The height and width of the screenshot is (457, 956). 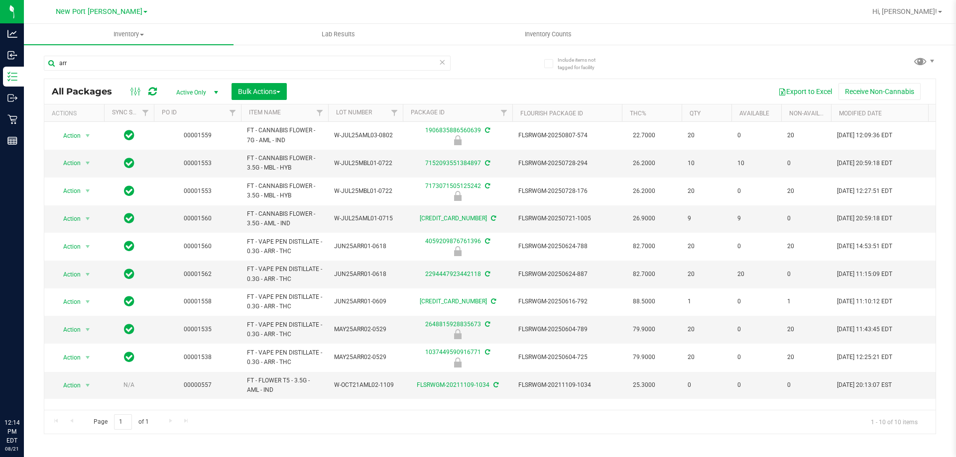 What do you see at coordinates (338, 34) in the screenshot?
I see `a: Lab Results` at bounding box center [338, 34].